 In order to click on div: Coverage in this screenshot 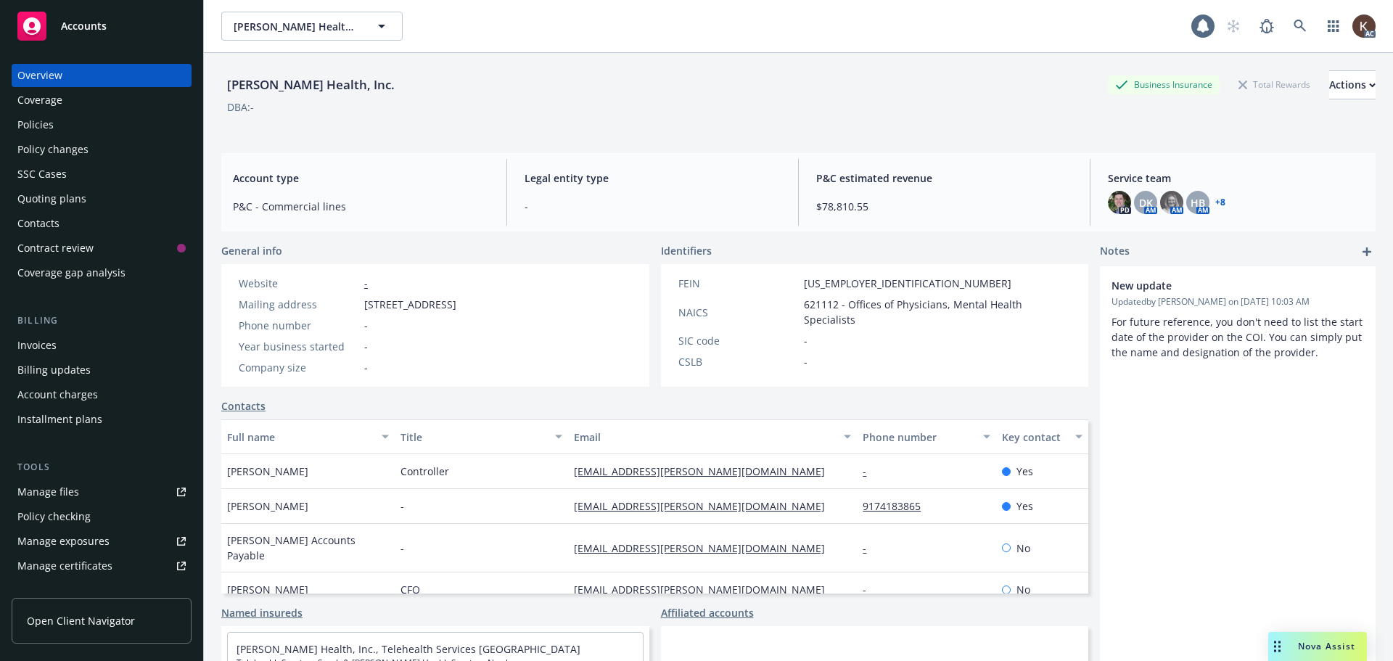, I will do `click(40, 100)`.